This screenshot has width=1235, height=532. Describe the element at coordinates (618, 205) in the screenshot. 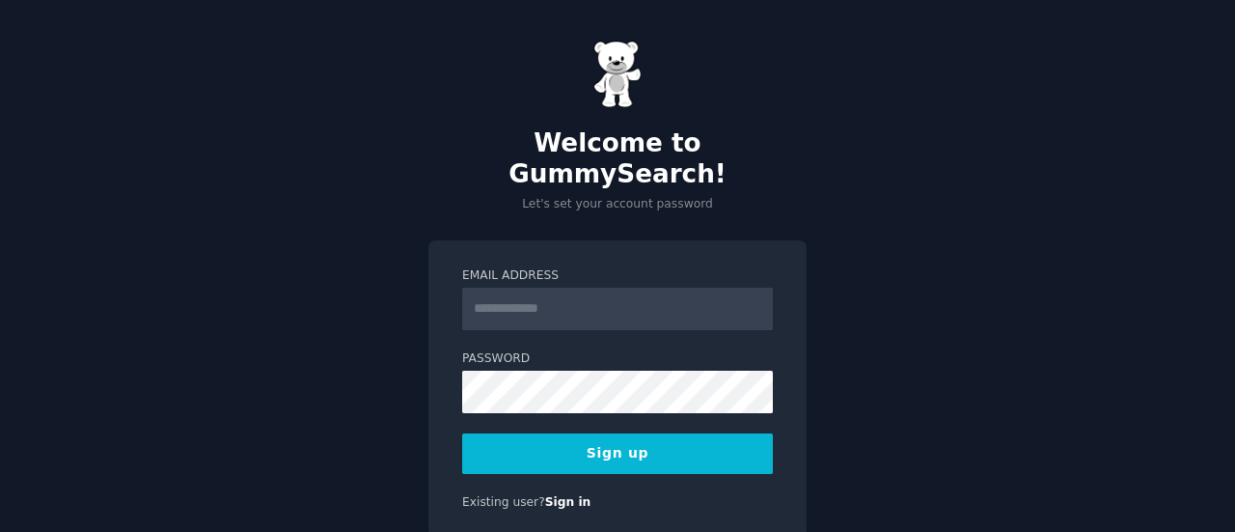

I see `p: Let's set your account password` at that location.